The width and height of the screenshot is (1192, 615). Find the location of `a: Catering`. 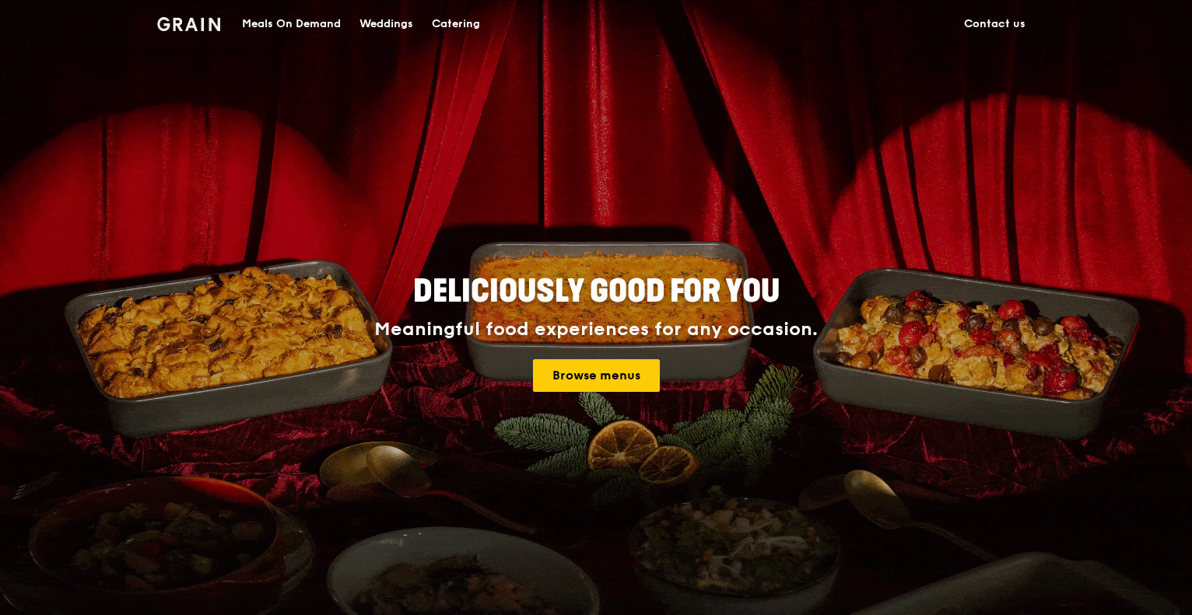

a: Catering is located at coordinates (456, 24).